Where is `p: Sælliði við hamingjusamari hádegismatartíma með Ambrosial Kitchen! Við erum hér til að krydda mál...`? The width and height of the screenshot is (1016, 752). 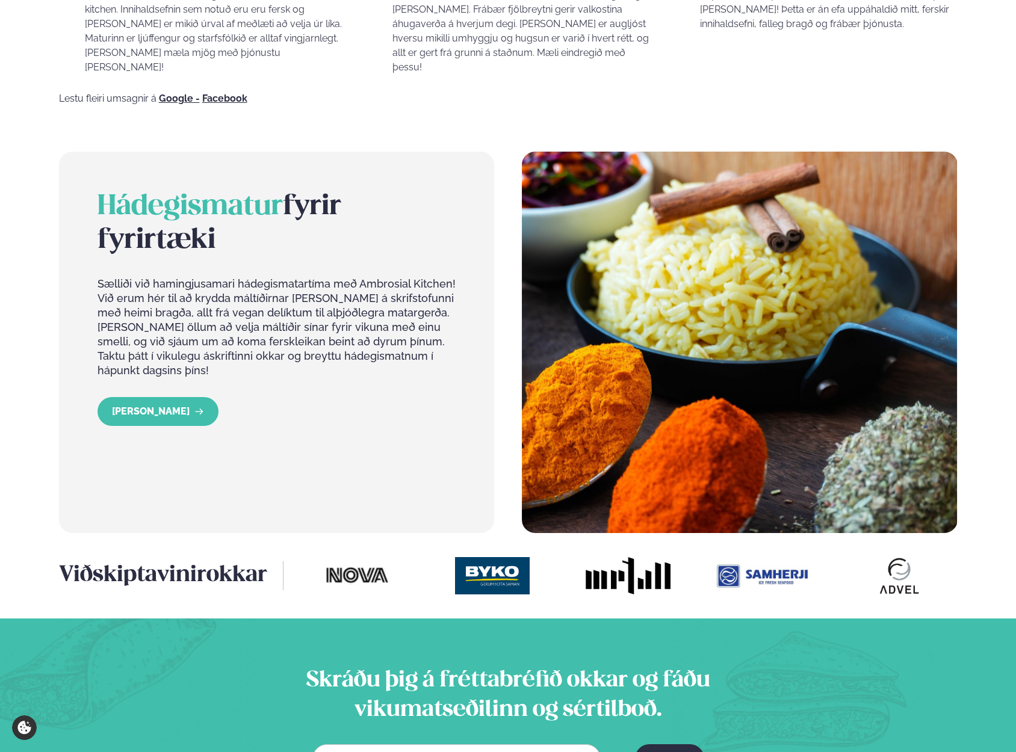
p: Sælliði við hamingjusamari hádegismatartíma með Ambrosial Kitchen! Við erum hér til að krydda mál... is located at coordinates (277, 327).